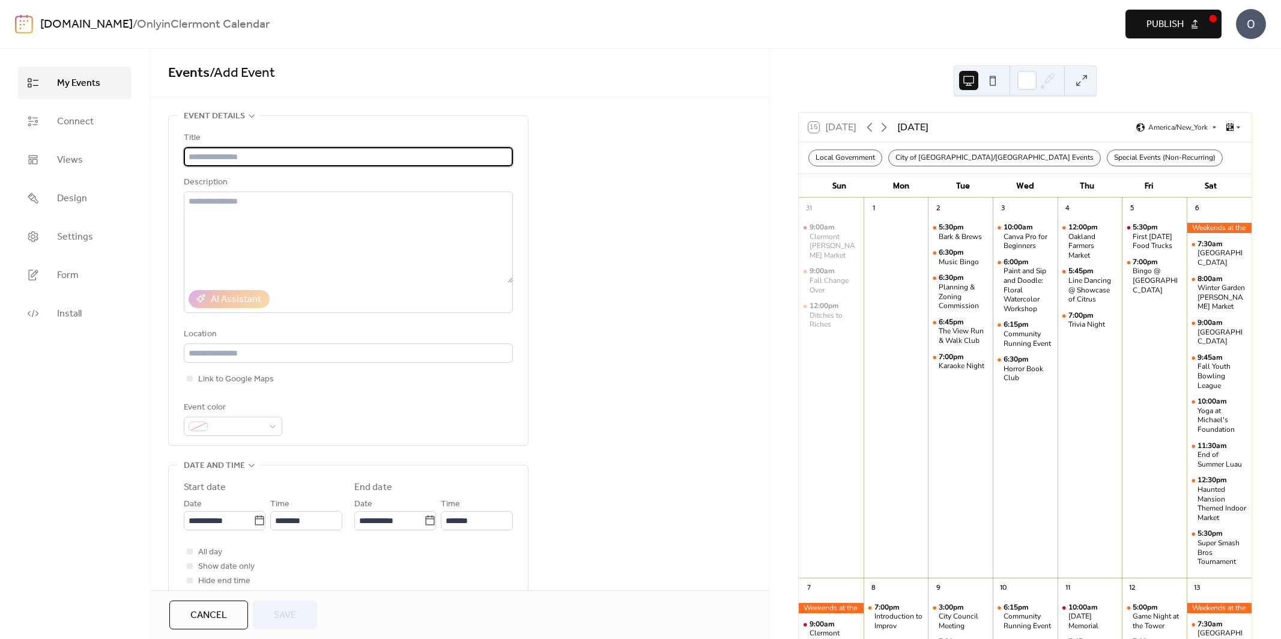  I want to click on div: Super Smash Bros Tournament, so click(1219, 548).